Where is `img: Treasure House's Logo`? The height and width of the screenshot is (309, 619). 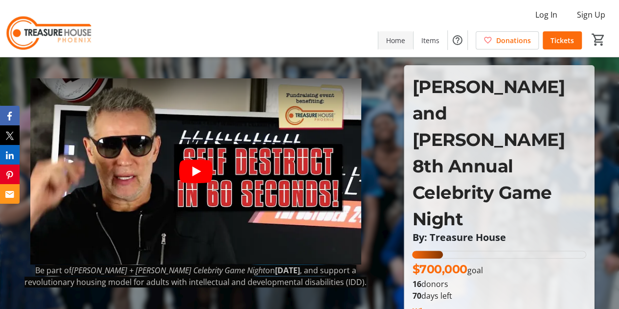 img: Treasure House's Logo is located at coordinates (49, 28).